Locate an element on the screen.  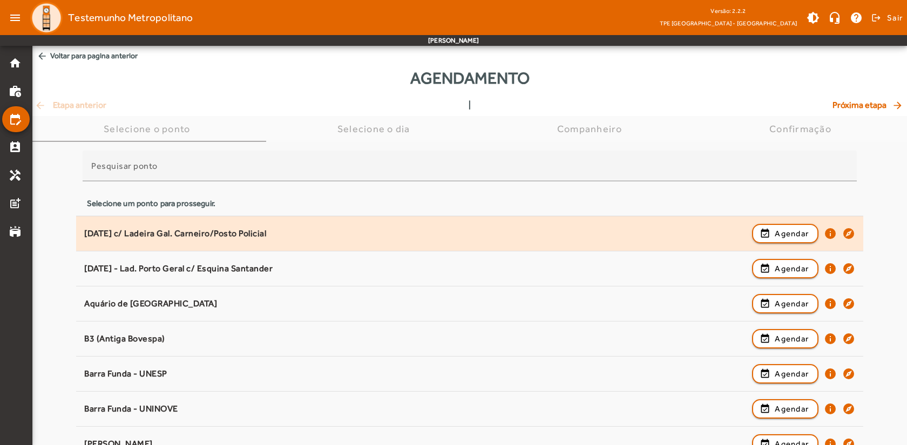
div: Barra Funda - UNESP is located at coordinates (415, 374).